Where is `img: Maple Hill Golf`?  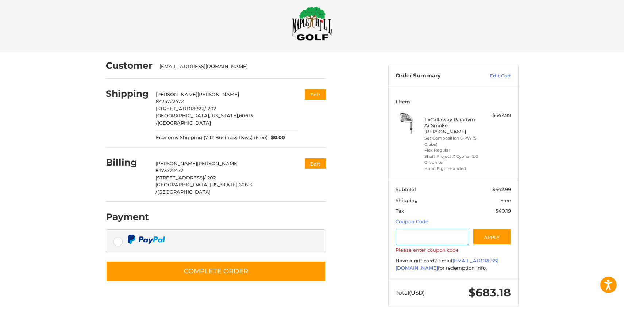
img: Maple Hill Golf is located at coordinates (312, 23).